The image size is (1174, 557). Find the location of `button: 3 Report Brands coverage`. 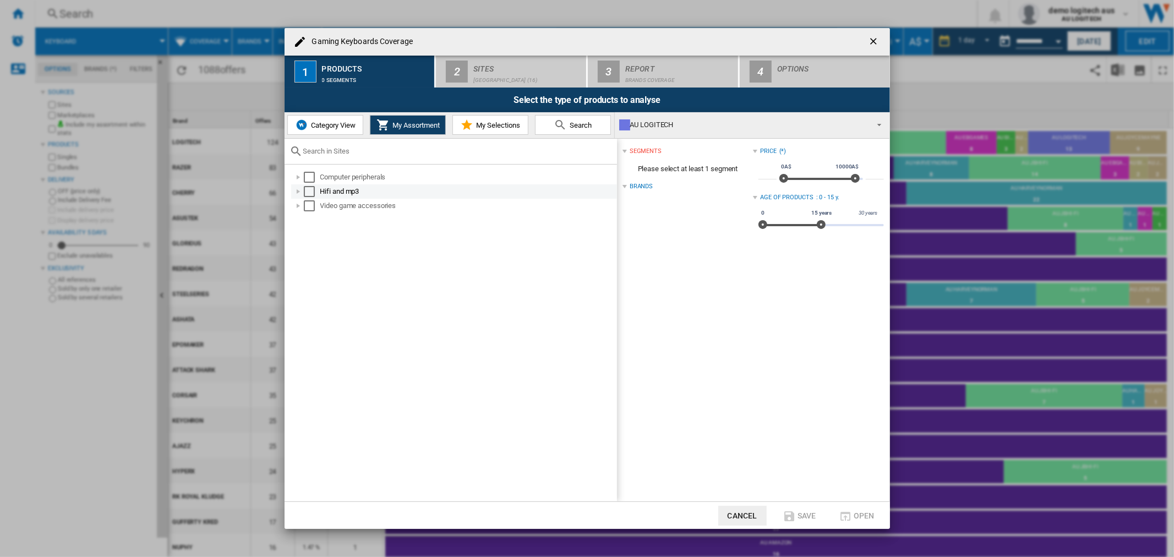

button: 3 Report Brands coverage is located at coordinates (663, 72).